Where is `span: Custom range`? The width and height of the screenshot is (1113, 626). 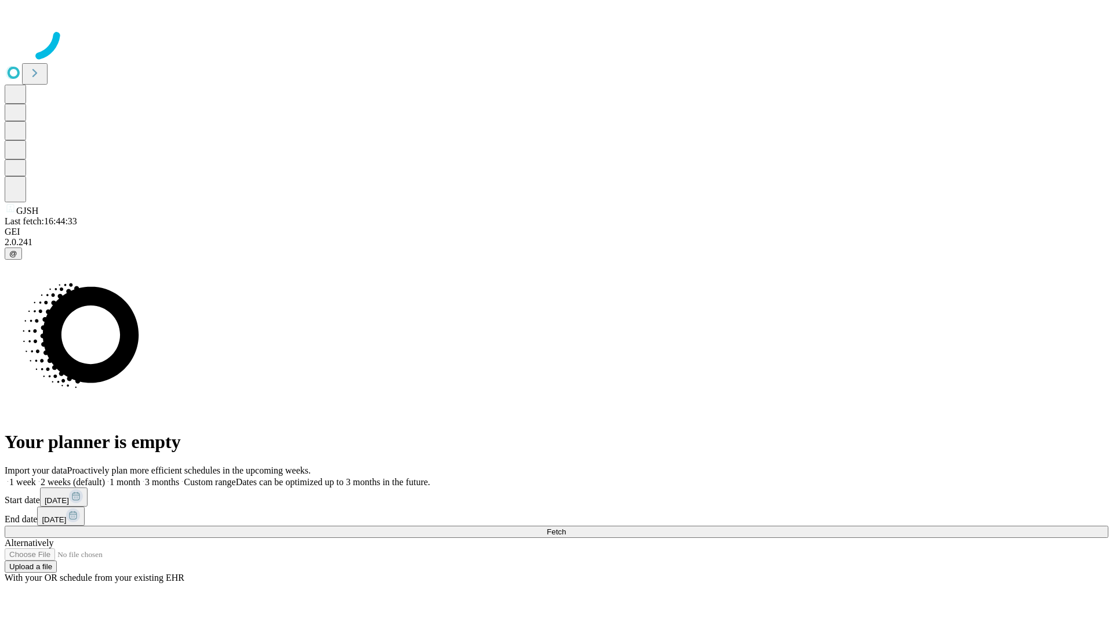 span: Custom range is located at coordinates (209, 482).